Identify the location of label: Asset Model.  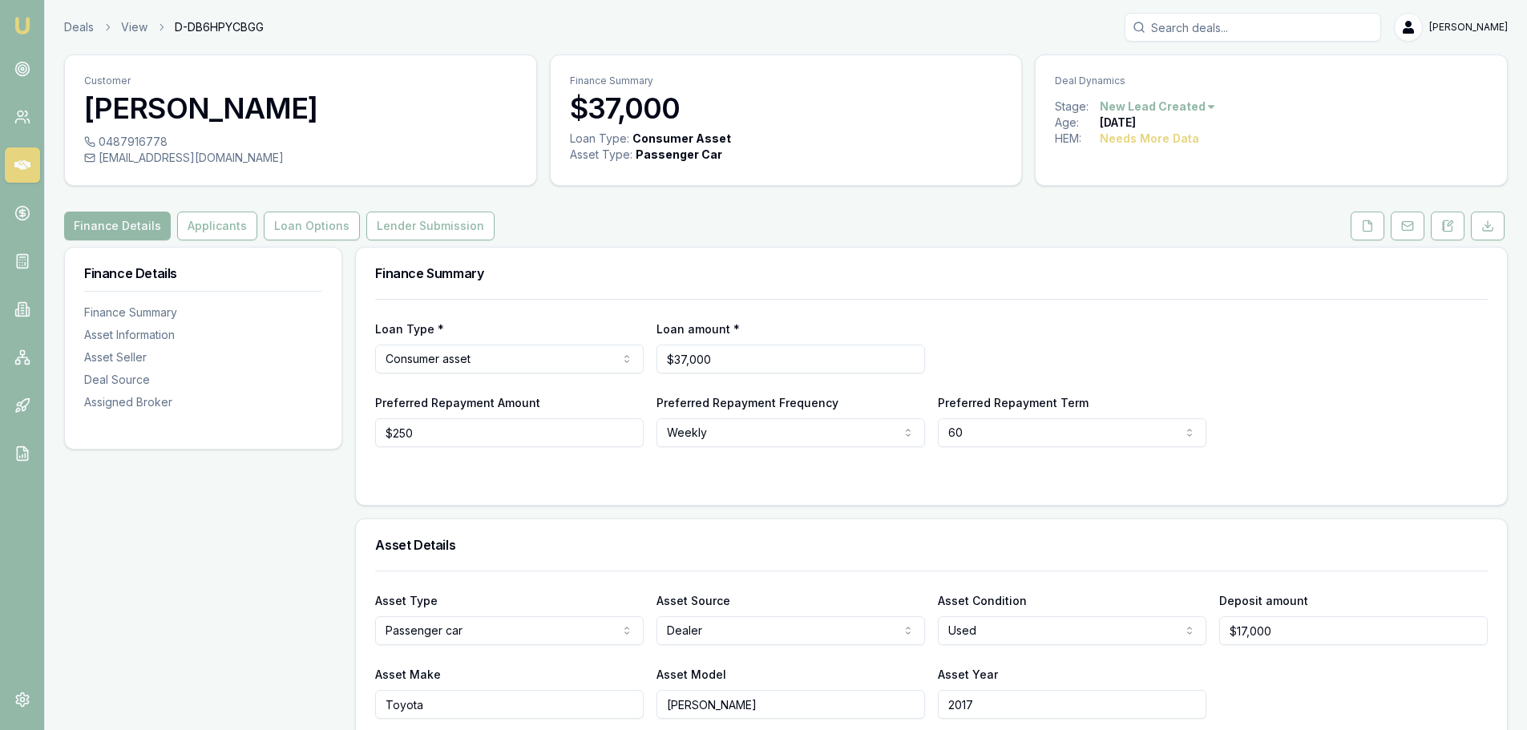
(691, 674).